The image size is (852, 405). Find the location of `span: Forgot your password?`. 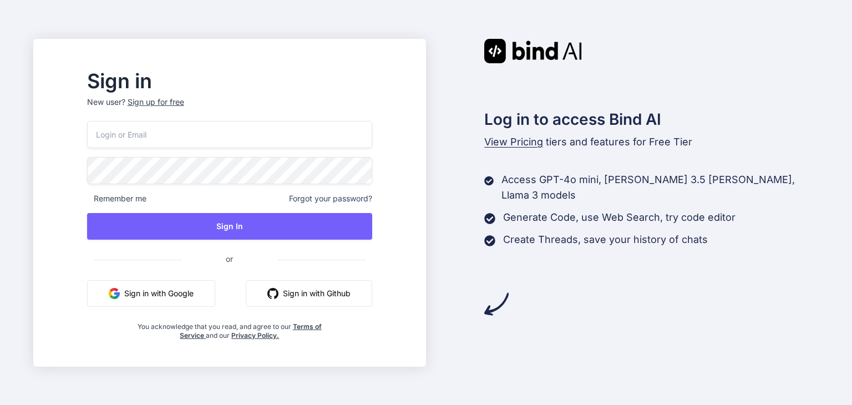

span: Forgot your password? is located at coordinates (331, 199).